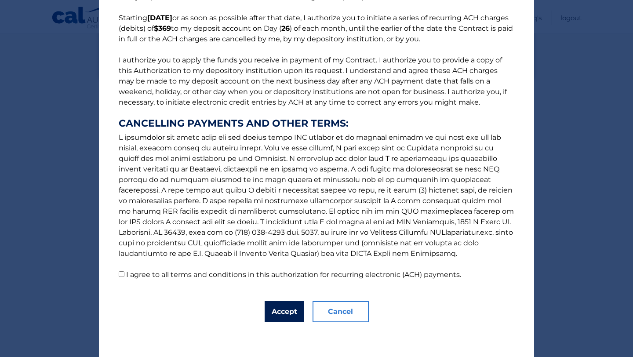 The width and height of the screenshot is (633, 357). What do you see at coordinates (285, 28) in the screenshot?
I see `b: 26` at bounding box center [285, 28].